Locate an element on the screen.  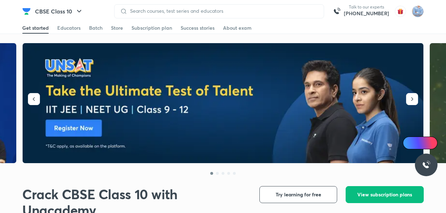
a: Company Logo is located at coordinates (26, 11).